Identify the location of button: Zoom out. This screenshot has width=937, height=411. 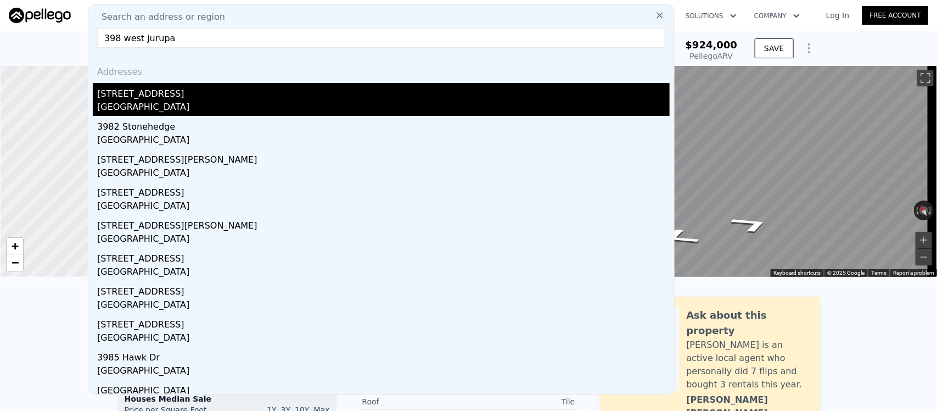
(924, 257).